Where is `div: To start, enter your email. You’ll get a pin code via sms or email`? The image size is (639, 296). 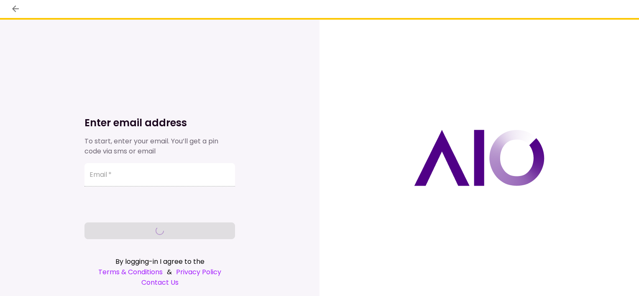 div: To start, enter your email. You’ll get a pin code via sms or email is located at coordinates (160, 146).